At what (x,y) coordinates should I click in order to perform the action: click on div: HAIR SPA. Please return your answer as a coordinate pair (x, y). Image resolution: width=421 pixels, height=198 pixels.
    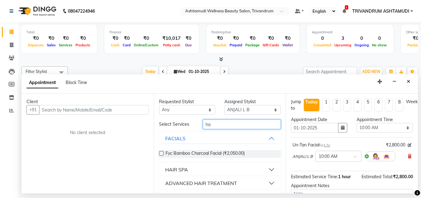
    Looking at the image, I should click on (177, 169).